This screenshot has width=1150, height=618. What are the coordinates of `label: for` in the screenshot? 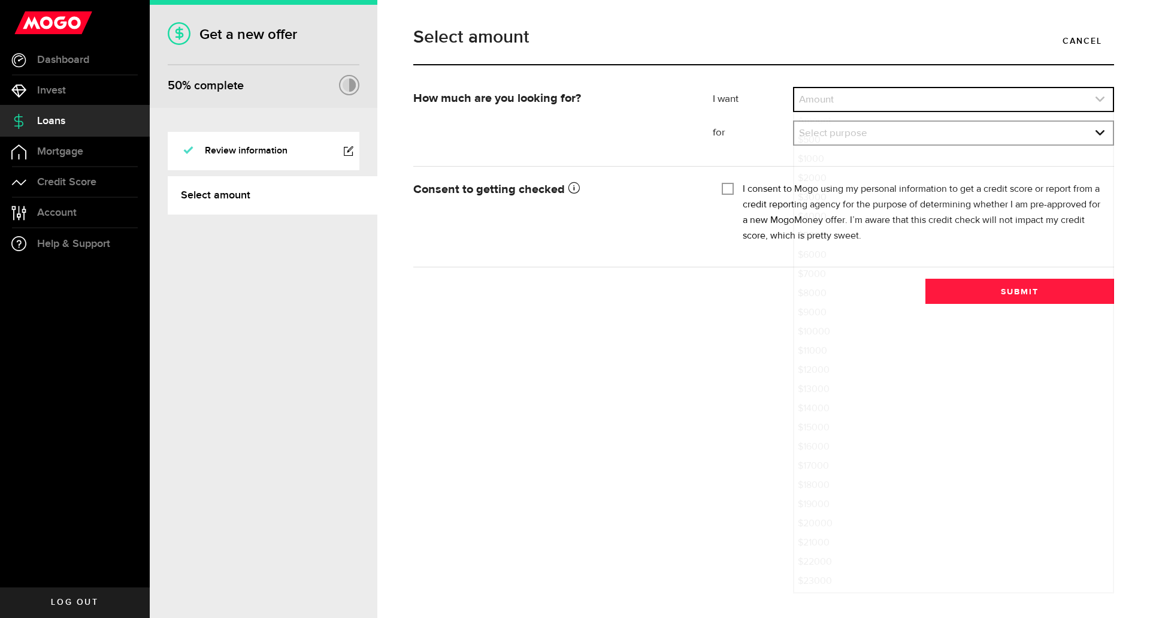 It's located at (753, 133).